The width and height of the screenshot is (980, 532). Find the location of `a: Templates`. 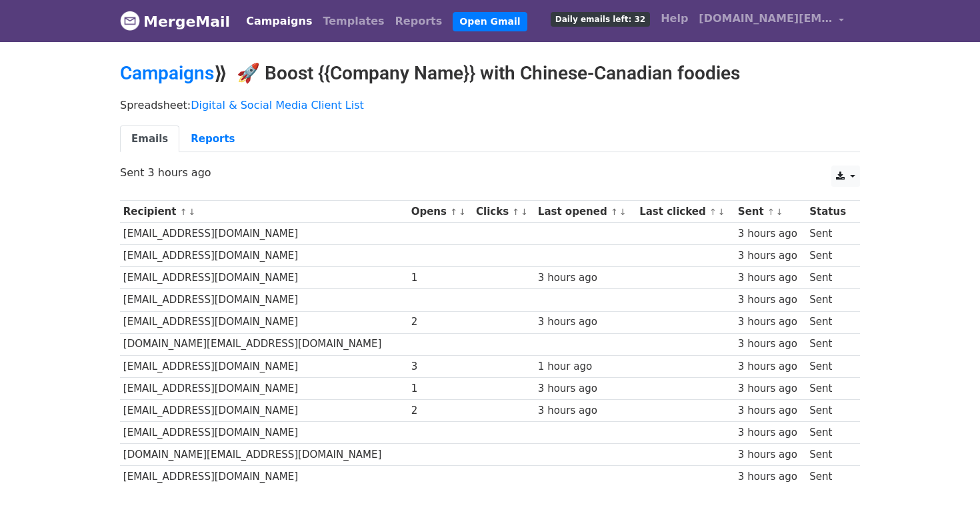

a: Templates is located at coordinates (353, 21).